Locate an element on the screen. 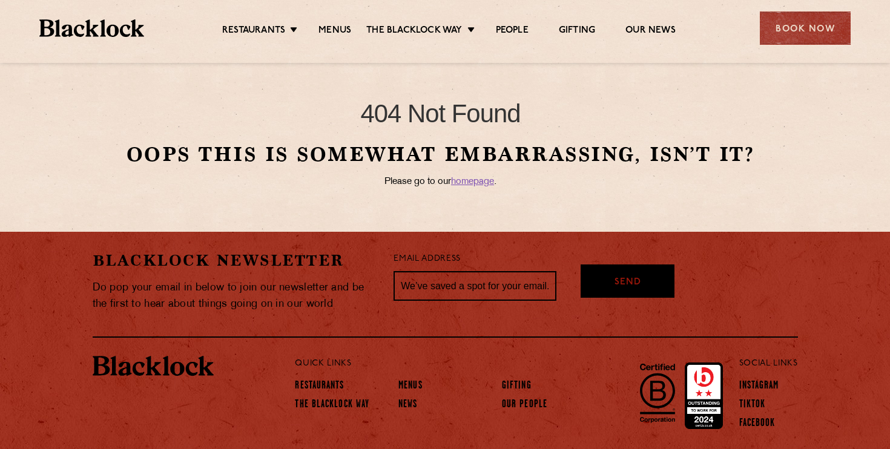  a: homepage is located at coordinates (472, 182).